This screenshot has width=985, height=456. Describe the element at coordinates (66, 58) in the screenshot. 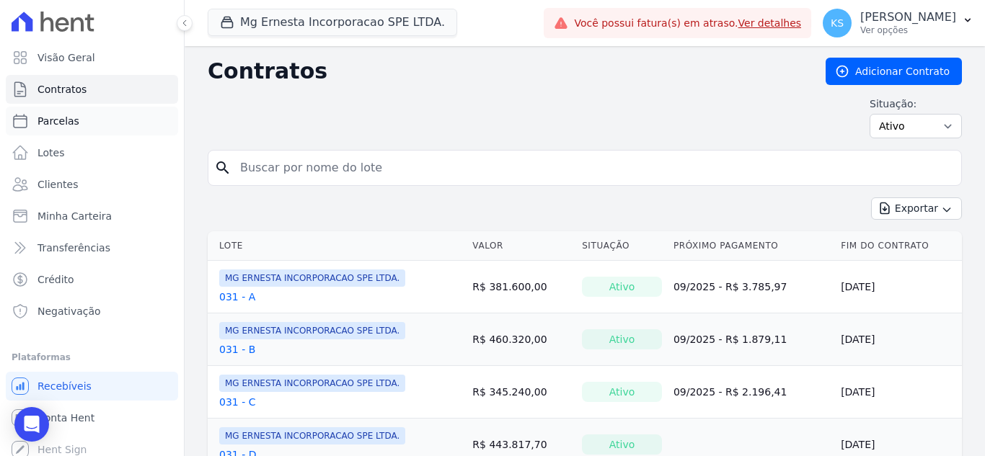

I see `span: Visão Geral` at that location.